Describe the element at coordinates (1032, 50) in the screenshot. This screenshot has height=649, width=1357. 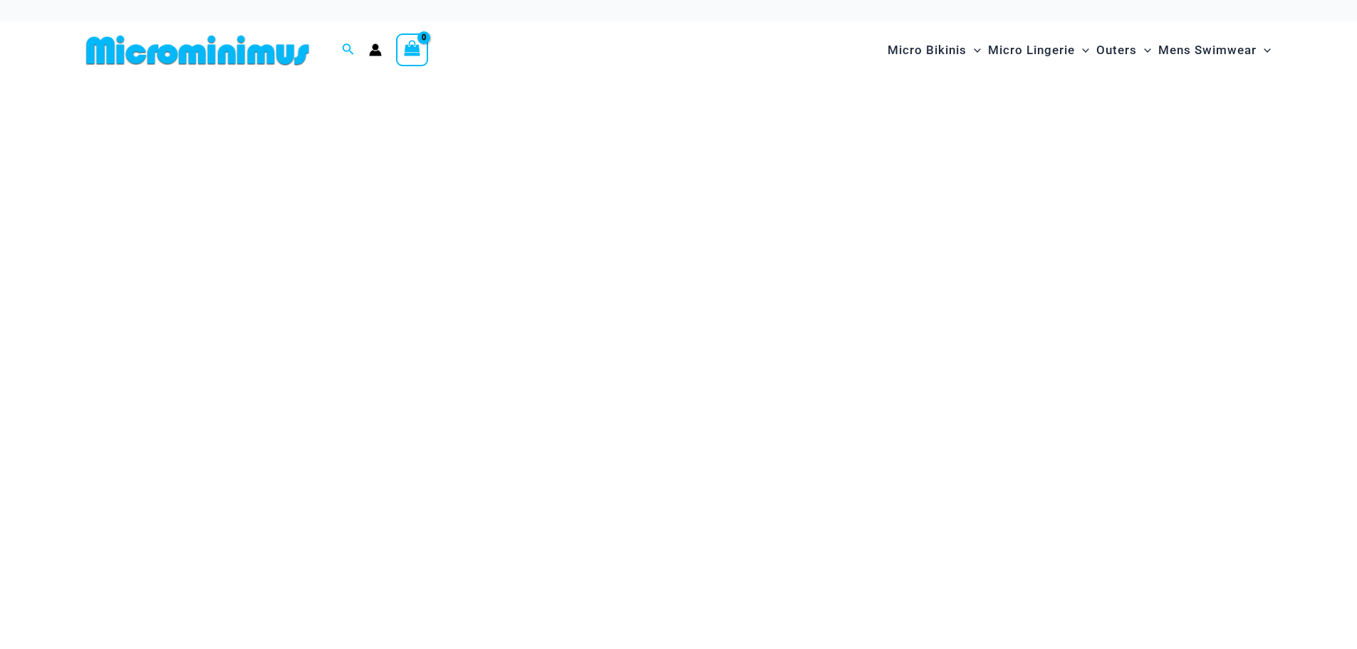
I see `span: Micro Lingerie` at that location.